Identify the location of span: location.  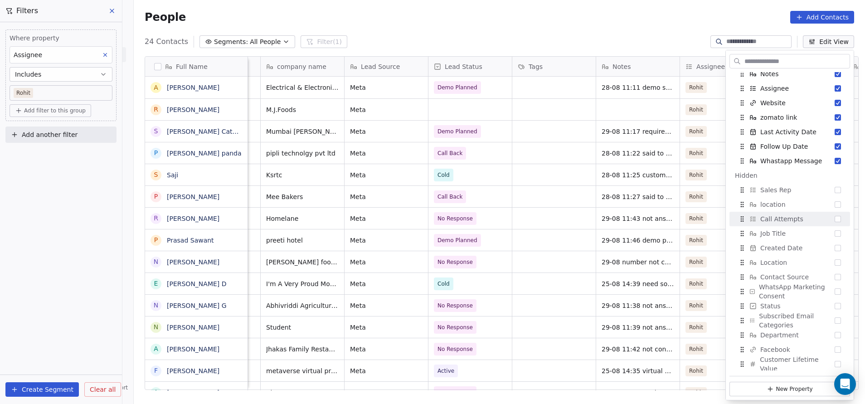
(773, 204).